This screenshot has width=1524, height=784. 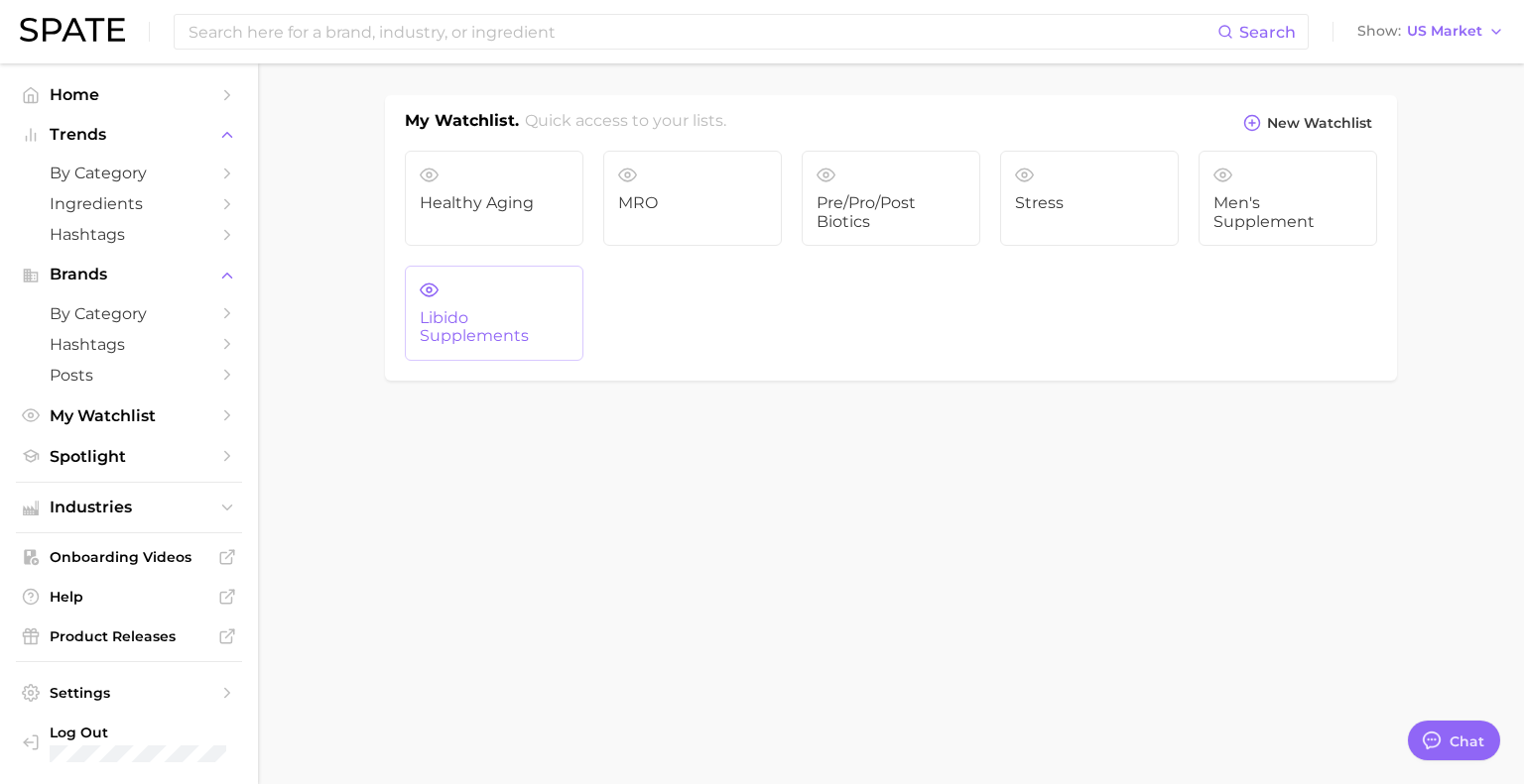 I want to click on a: Product Releases, so click(x=129, y=637).